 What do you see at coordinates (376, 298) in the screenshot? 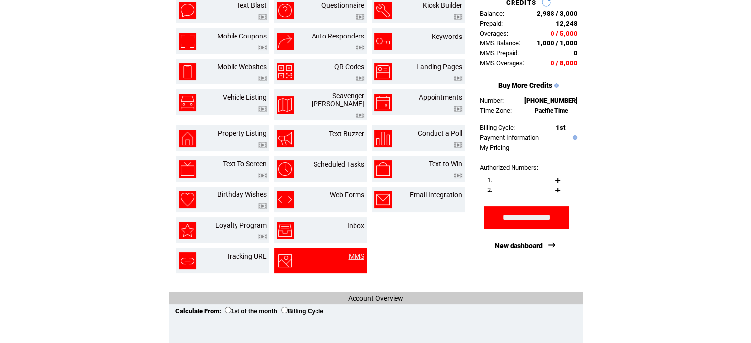
I see `span: Account Overview` at bounding box center [376, 298].